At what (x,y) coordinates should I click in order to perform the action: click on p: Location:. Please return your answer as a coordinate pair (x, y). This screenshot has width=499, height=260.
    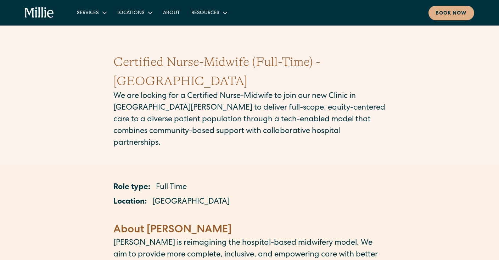
    Looking at the image, I should click on (130, 202).